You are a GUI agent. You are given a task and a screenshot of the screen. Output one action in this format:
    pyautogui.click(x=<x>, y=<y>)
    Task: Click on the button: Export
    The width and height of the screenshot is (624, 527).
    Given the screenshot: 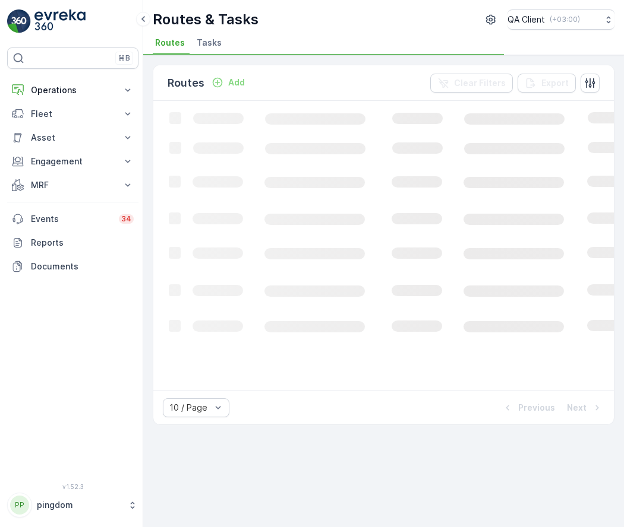 What is the action you would take?
    pyautogui.click(x=546, y=83)
    